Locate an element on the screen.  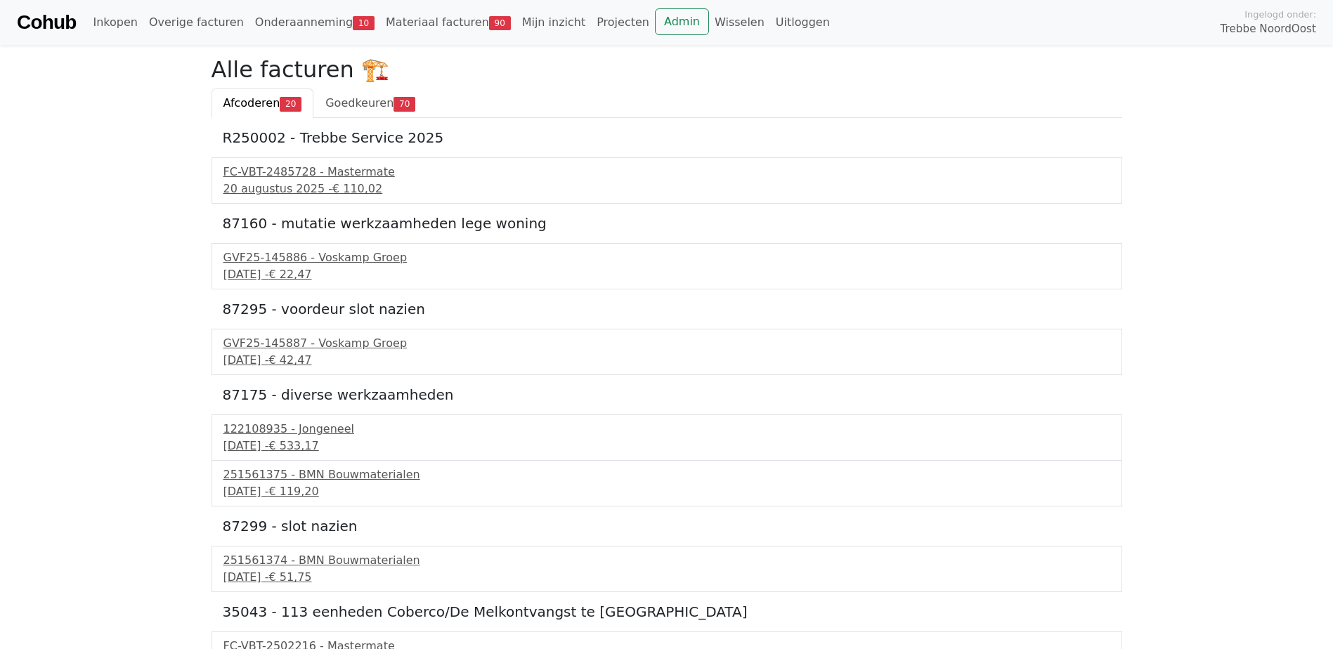
a: Inkopen is located at coordinates (115, 22).